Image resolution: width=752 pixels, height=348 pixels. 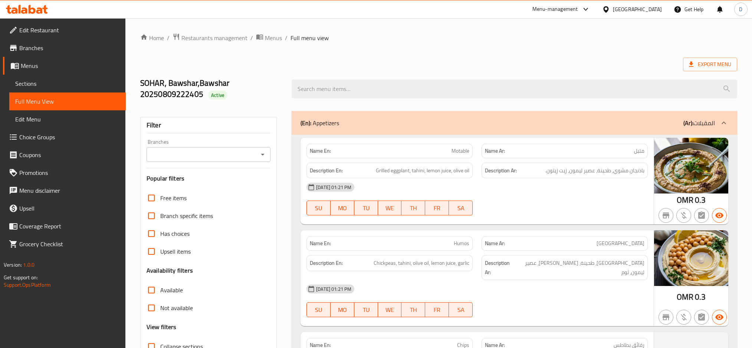 I want to click on a: Edit Menu, so click(x=67, y=119).